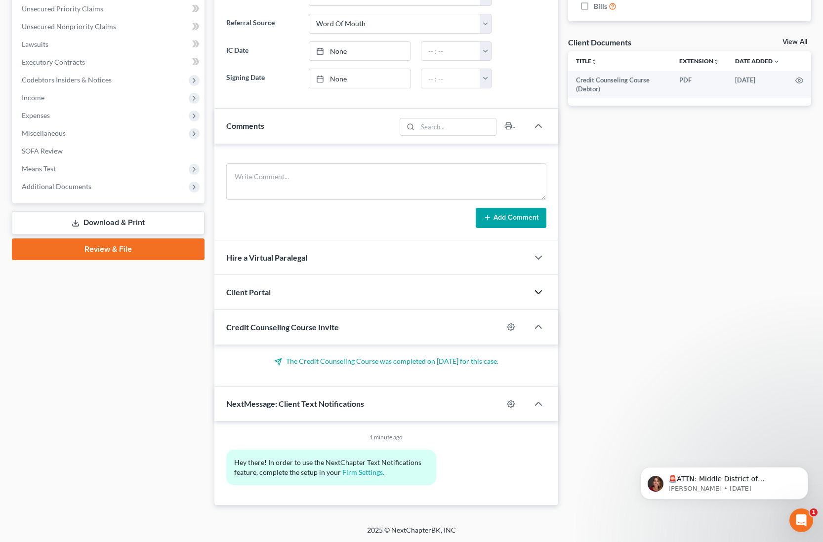 This screenshot has height=542, width=823. Describe the element at coordinates (36, 115) in the screenshot. I see `span: Expenses` at that location.